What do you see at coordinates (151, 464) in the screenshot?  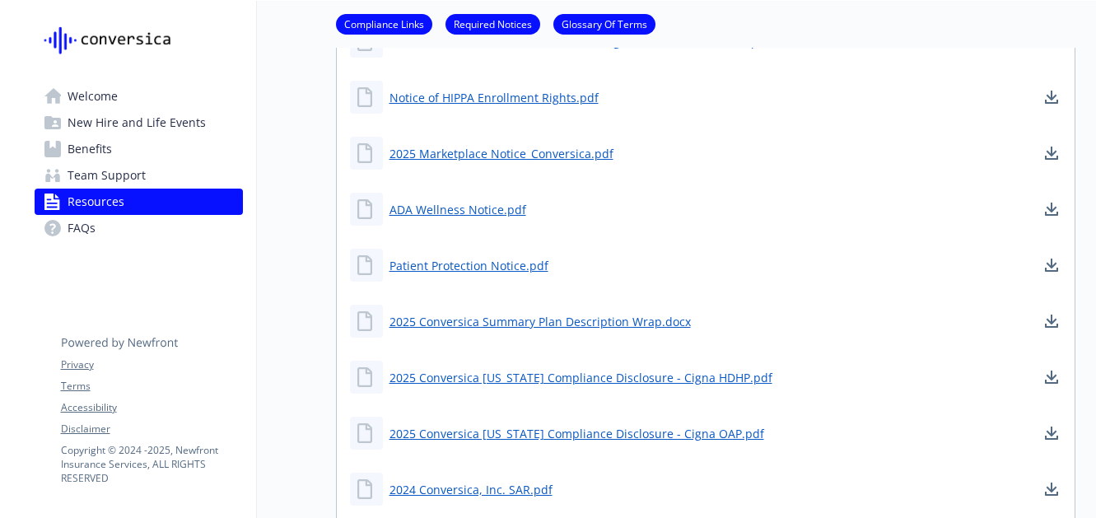 I see `p: Copyright © 2024 - 2025 , Newfront Insurance Services, ALL RIGHTS RESERVED` at bounding box center [151, 464].